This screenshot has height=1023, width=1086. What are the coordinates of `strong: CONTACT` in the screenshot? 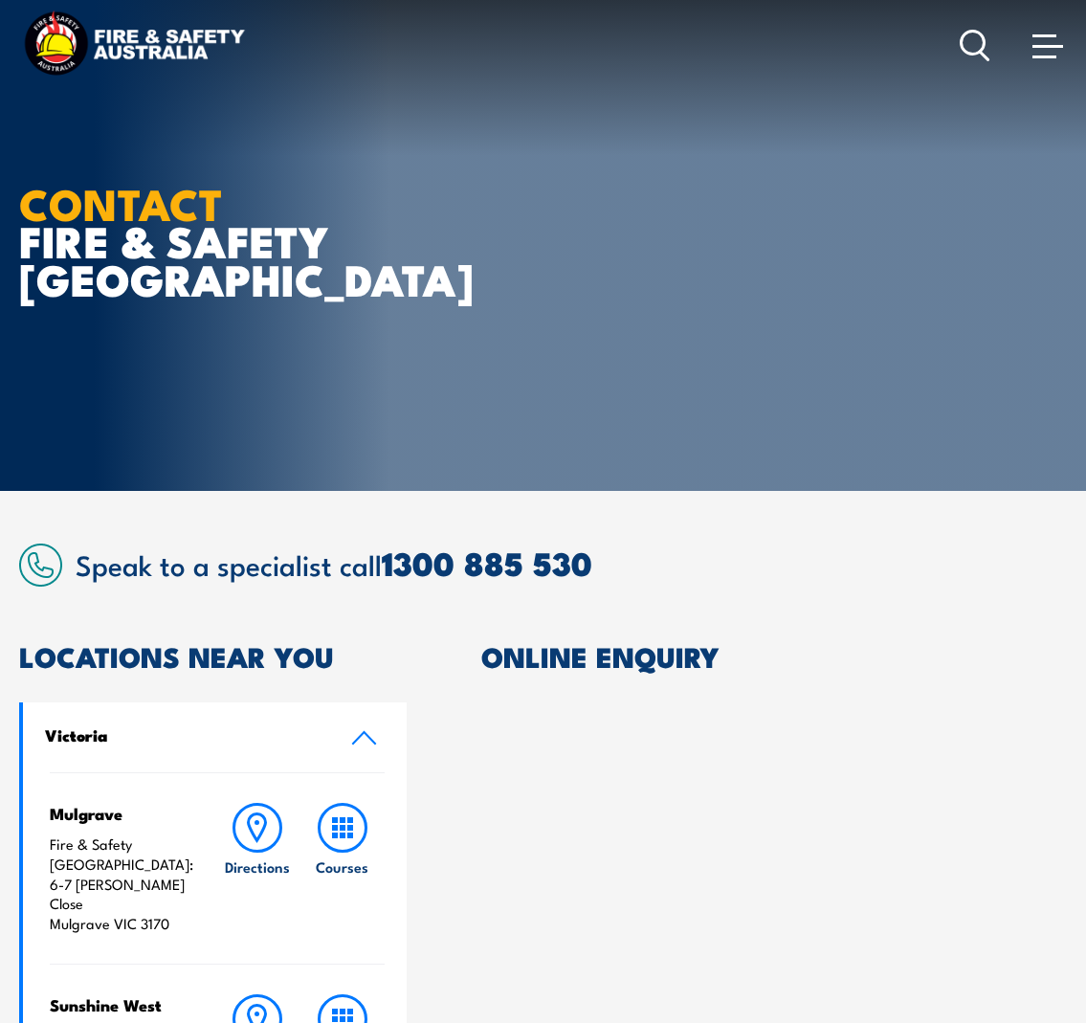 It's located at (121, 202).